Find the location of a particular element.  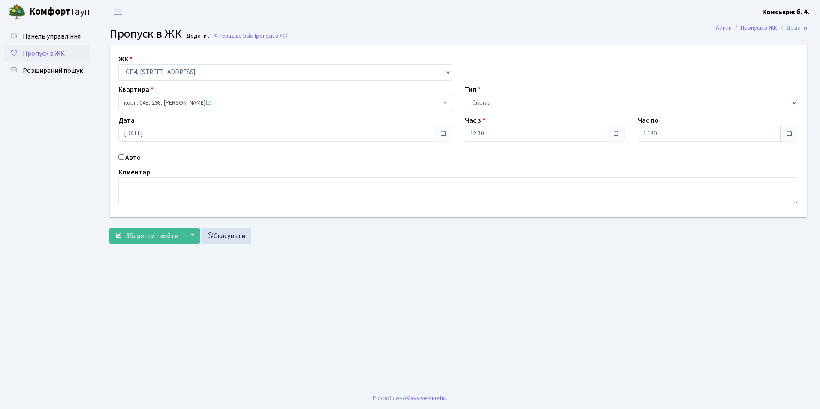

label: Авто is located at coordinates (133, 158).